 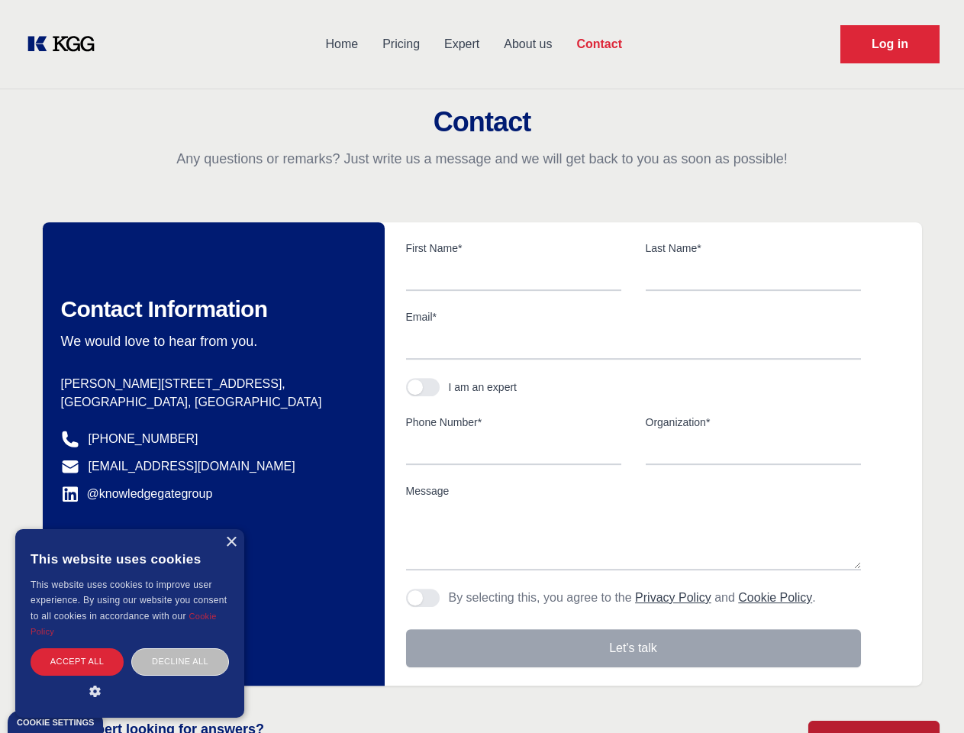 I want to click on button: Let's talk, so click(x=633, y=648).